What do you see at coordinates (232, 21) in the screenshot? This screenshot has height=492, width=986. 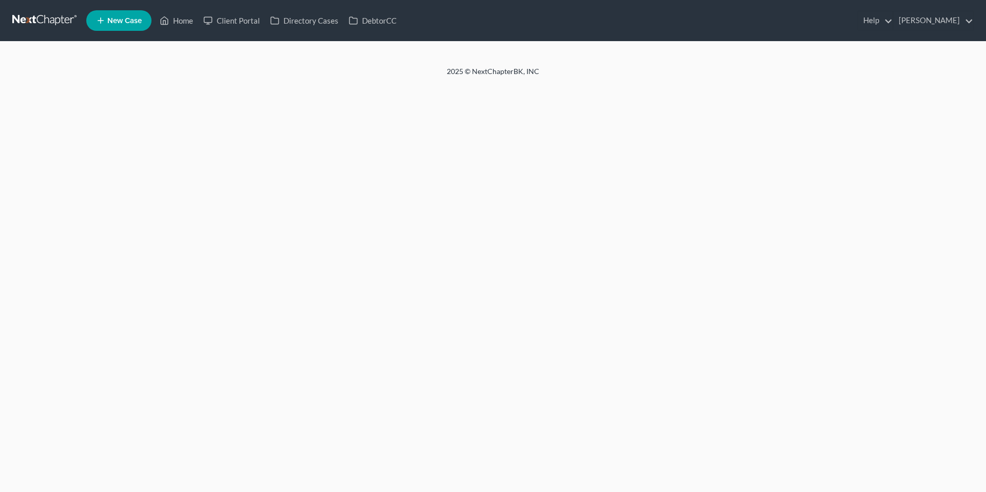 I see `a: Client Portal` at bounding box center [232, 21].